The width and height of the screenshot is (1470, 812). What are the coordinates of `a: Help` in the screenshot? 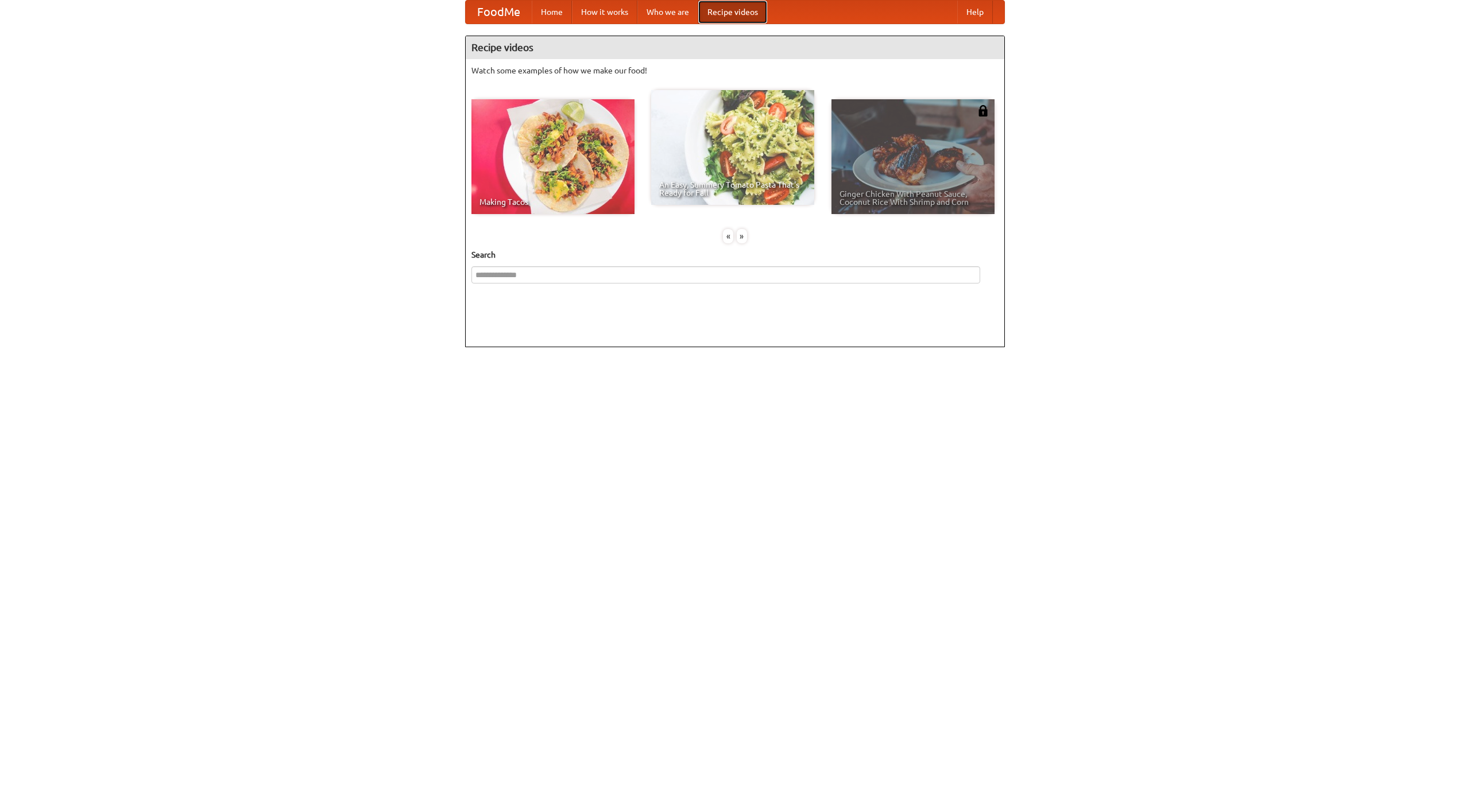 It's located at (975, 12).